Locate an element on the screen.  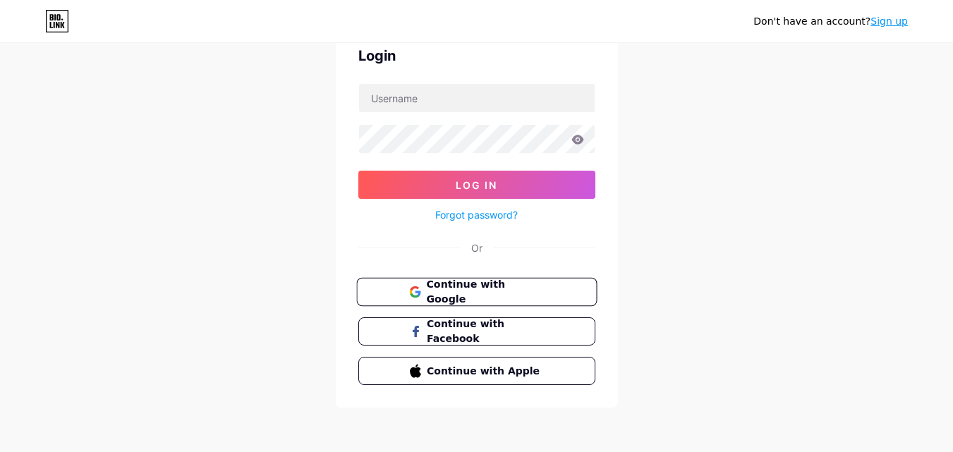
div: Don't have an account? is located at coordinates (830, 21).